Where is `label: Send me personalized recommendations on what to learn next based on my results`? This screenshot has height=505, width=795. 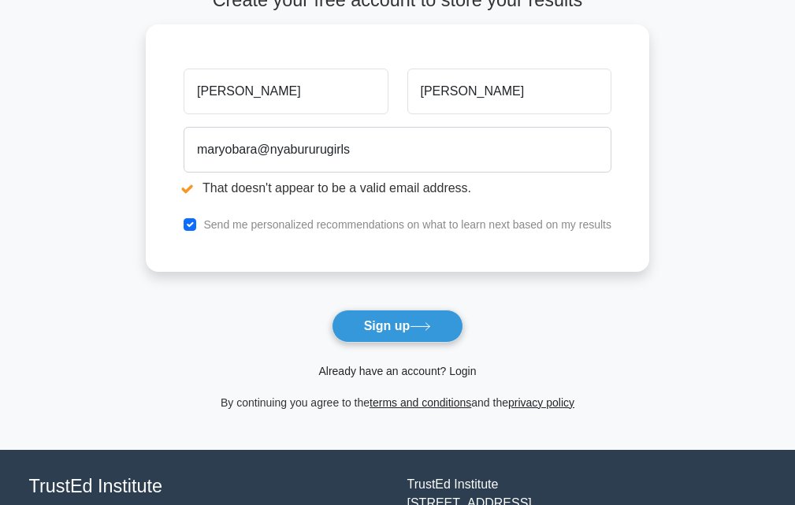
label: Send me personalized recommendations on what to learn next based on my results is located at coordinates (408, 225).